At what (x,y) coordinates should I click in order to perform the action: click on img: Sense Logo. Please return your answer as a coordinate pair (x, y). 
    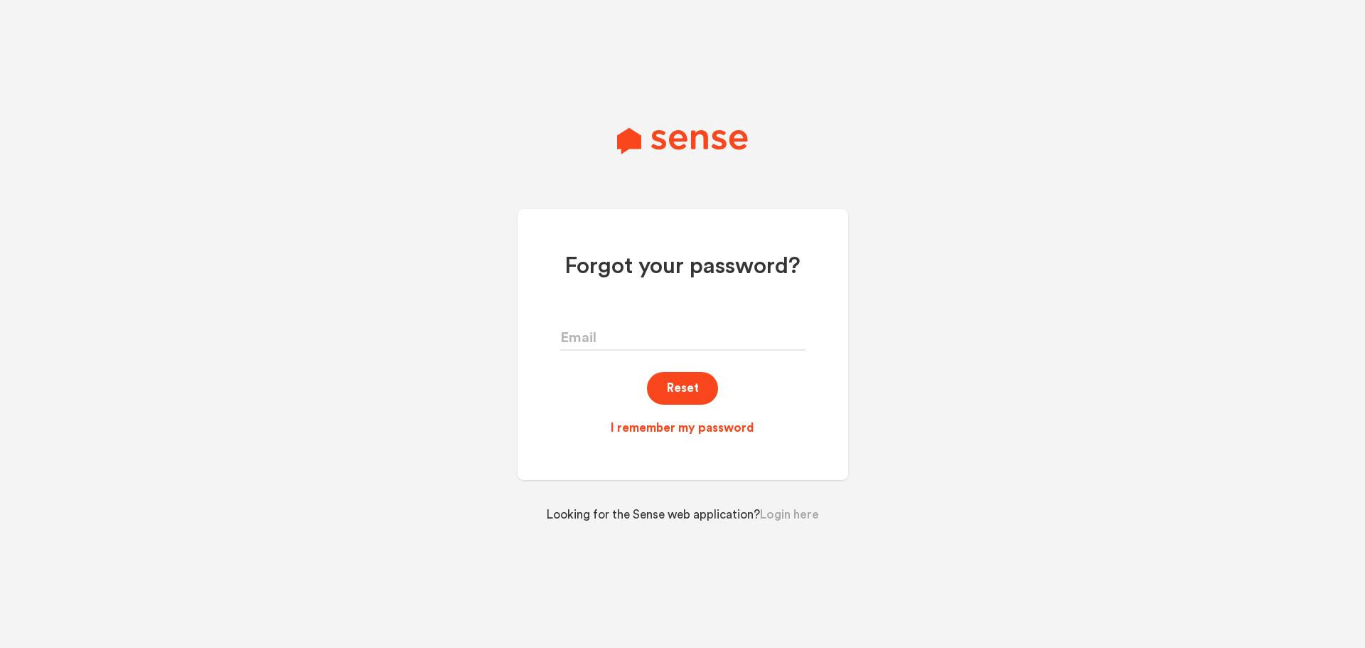
    Looking at the image, I should click on (682, 141).